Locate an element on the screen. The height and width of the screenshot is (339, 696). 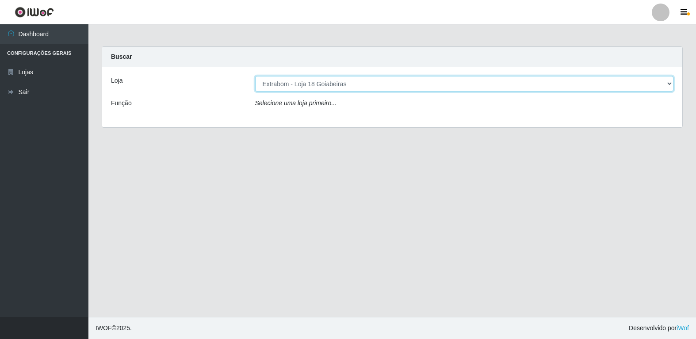
strong: Buscar is located at coordinates (121, 57).